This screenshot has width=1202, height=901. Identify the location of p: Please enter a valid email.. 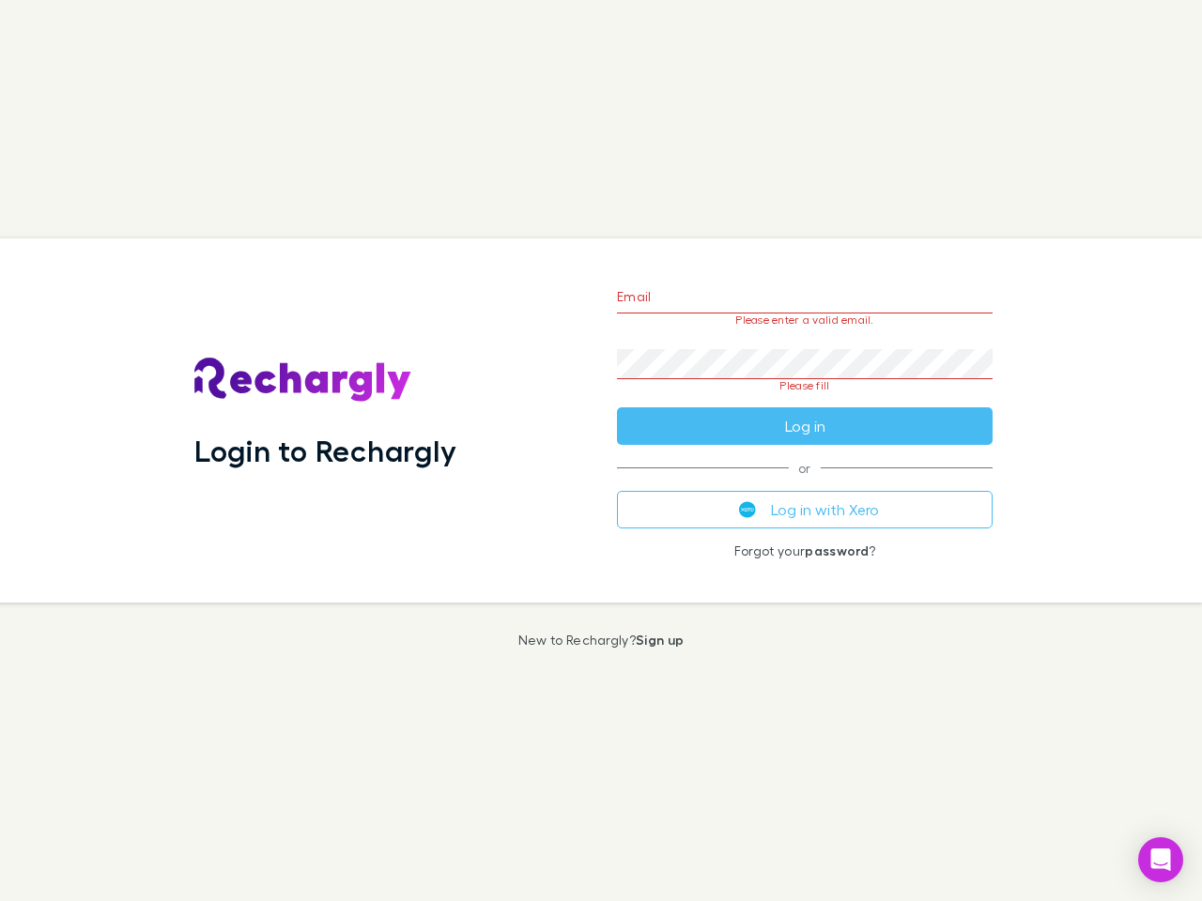
(804, 320).